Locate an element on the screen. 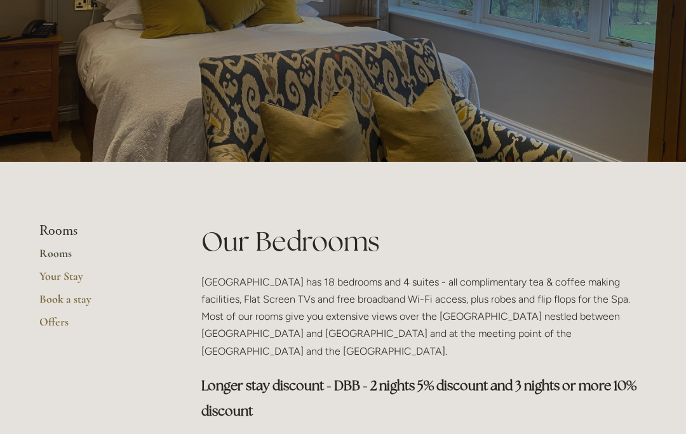 The width and height of the screenshot is (686, 434). a: Offers is located at coordinates (100, 326).